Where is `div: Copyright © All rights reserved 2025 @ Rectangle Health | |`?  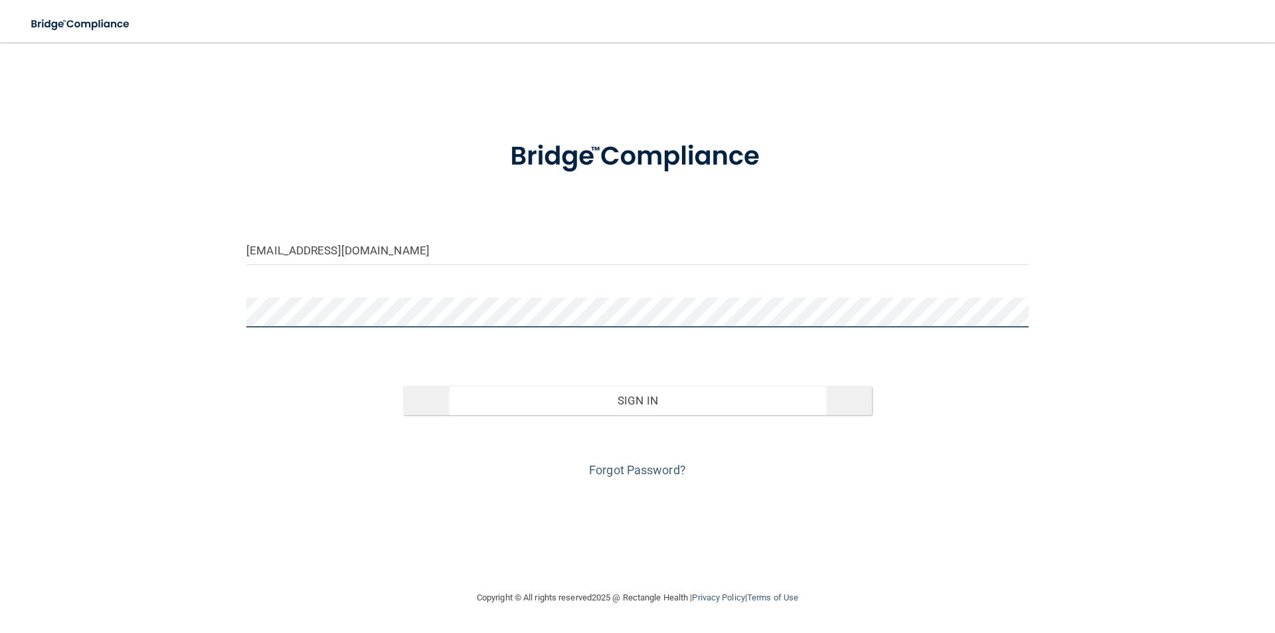 div: Copyright © All rights reserved 2025 @ Rectangle Health | | is located at coordinates (638, 598).